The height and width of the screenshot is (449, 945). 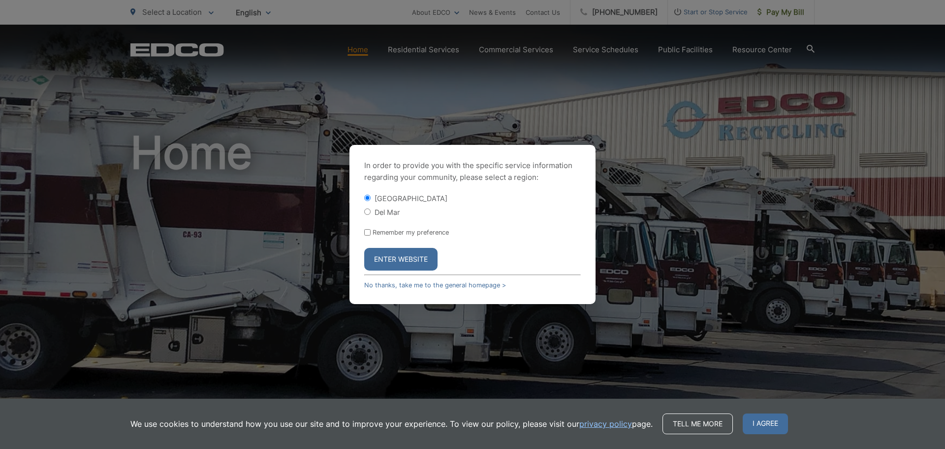 I want to click on button: Enter Website, so click(x=401, y=259).